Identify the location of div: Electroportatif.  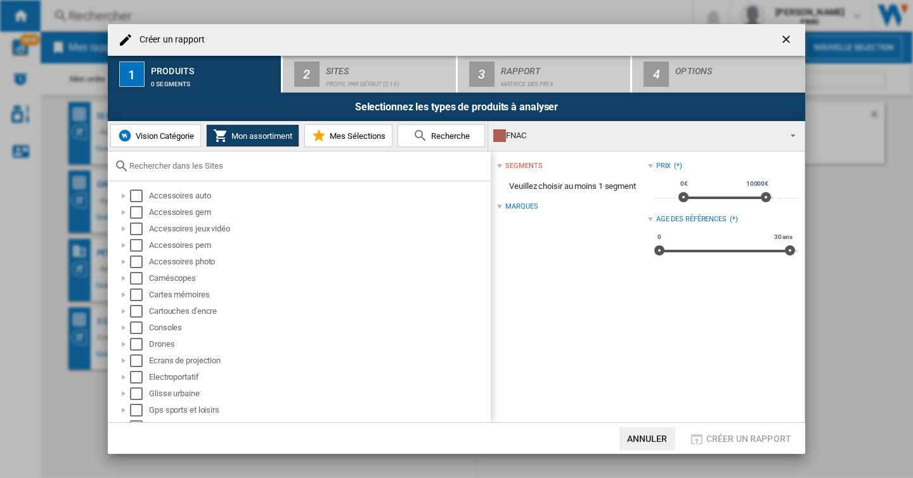
(319, 377).